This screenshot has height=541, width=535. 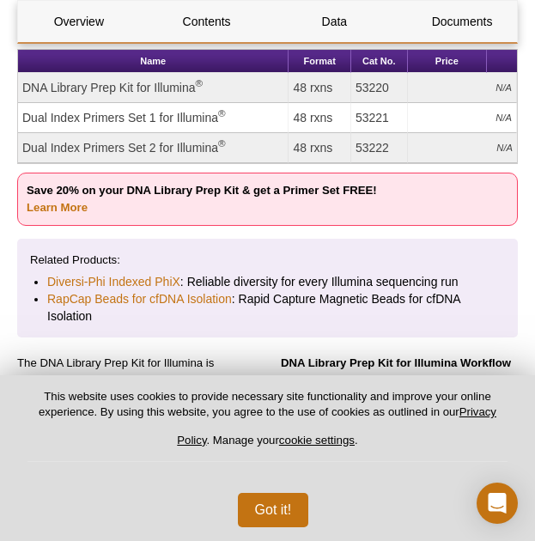 What do you see at coordinates (317, 440) in the screenshot?
I see `button: cookie settings` at bounding box center [317, 440].